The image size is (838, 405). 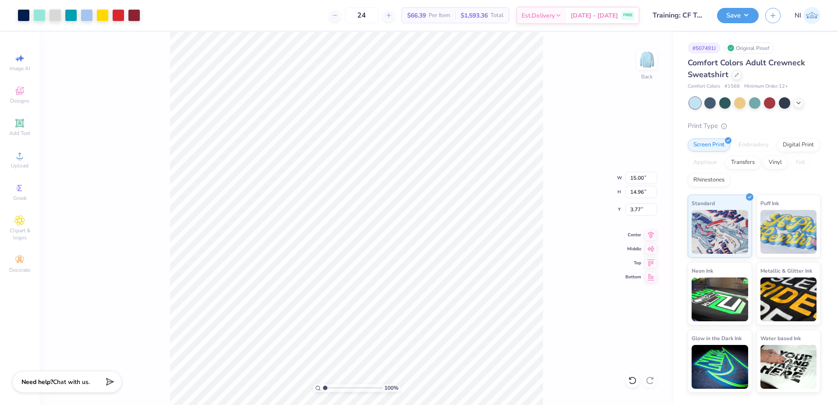 What do you see at coordinates (738, 15) in the screenshot?
I see `button: Save` at bounding box center [738, 15].